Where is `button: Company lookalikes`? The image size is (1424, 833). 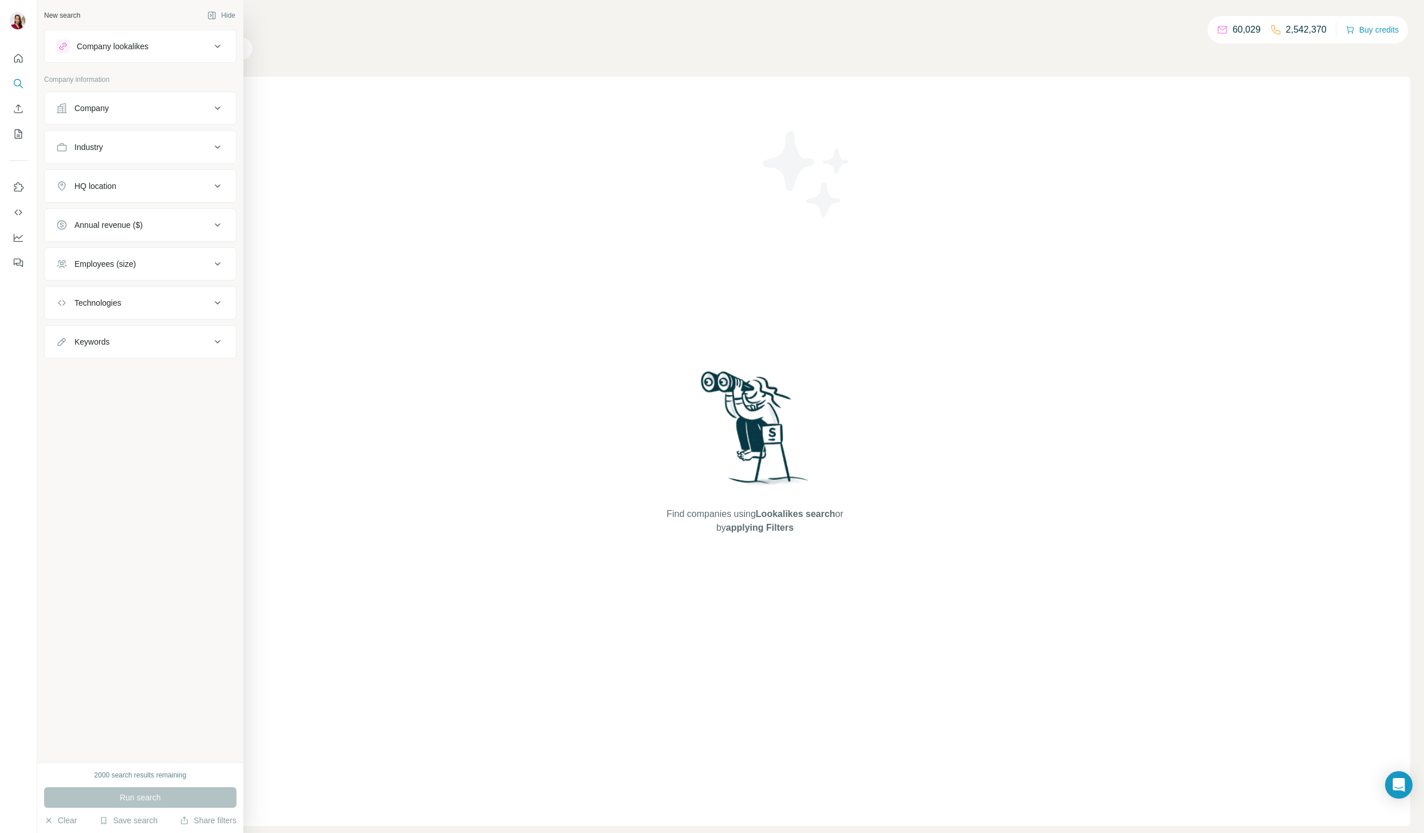
button: Company lookalikes is located at coordinates (140, 46).